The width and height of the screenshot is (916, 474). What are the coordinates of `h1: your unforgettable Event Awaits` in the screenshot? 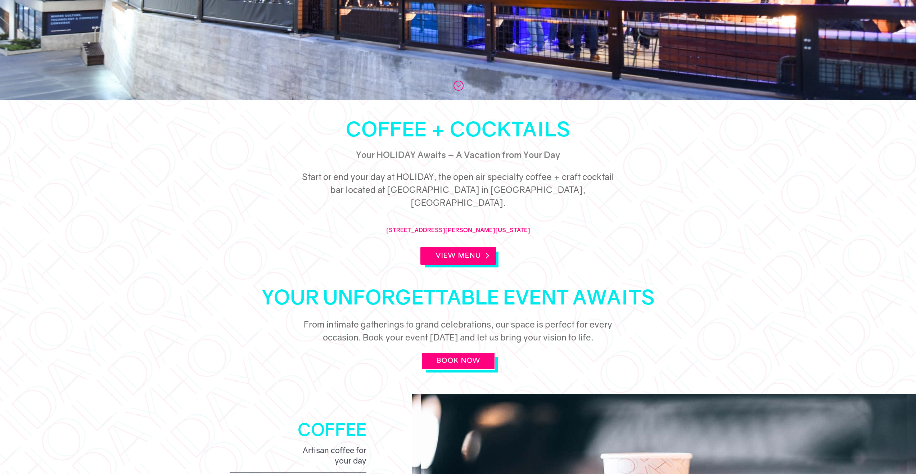 It's located at (458, 299).